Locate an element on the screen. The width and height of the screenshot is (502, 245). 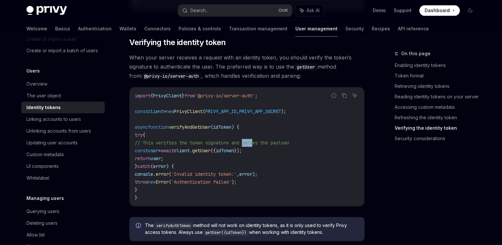
span: PRIVY_APP_SECRET is located at coordinates (260, 111).